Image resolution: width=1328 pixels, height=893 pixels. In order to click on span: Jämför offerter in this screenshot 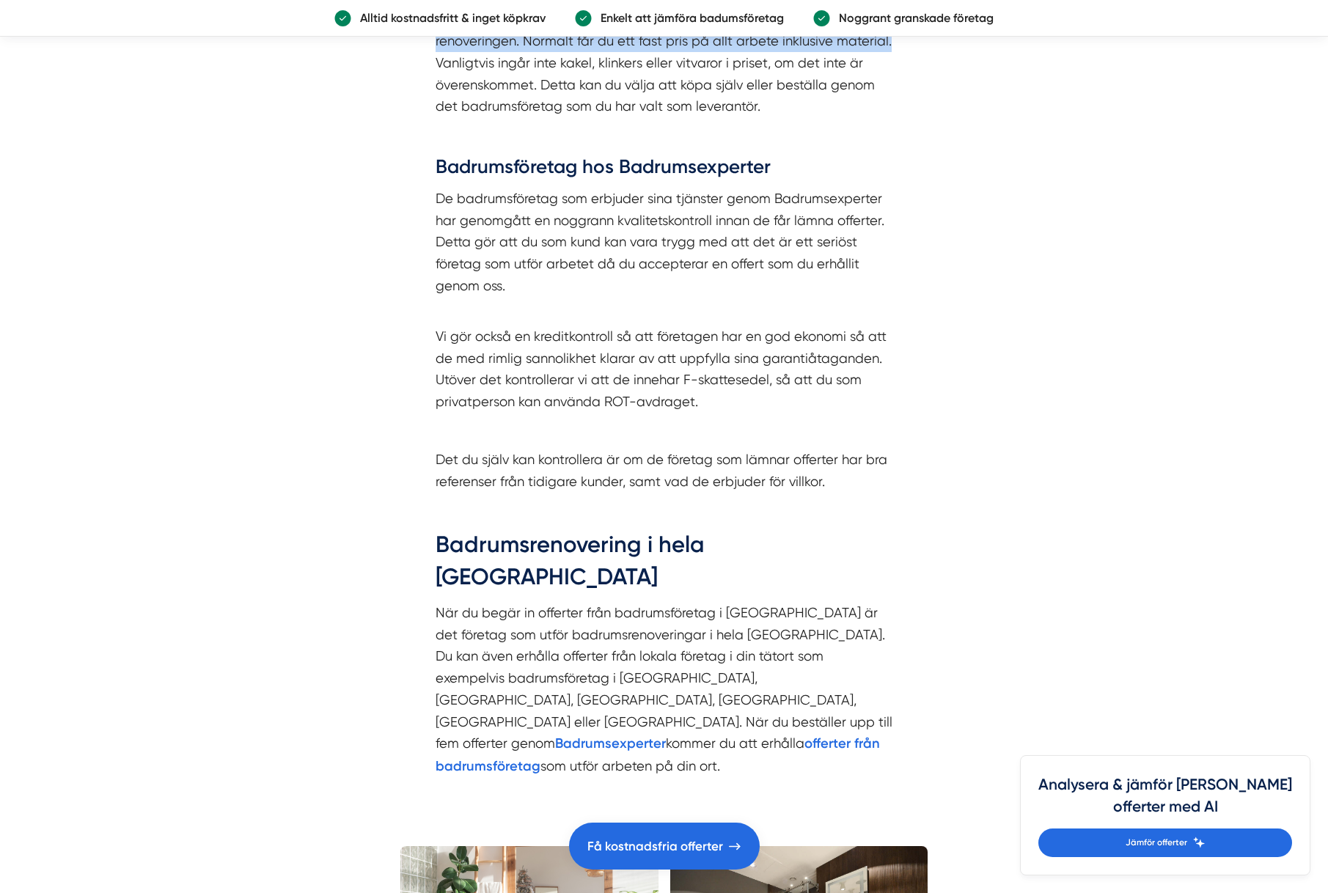, I will do `click(1156, 843)`.